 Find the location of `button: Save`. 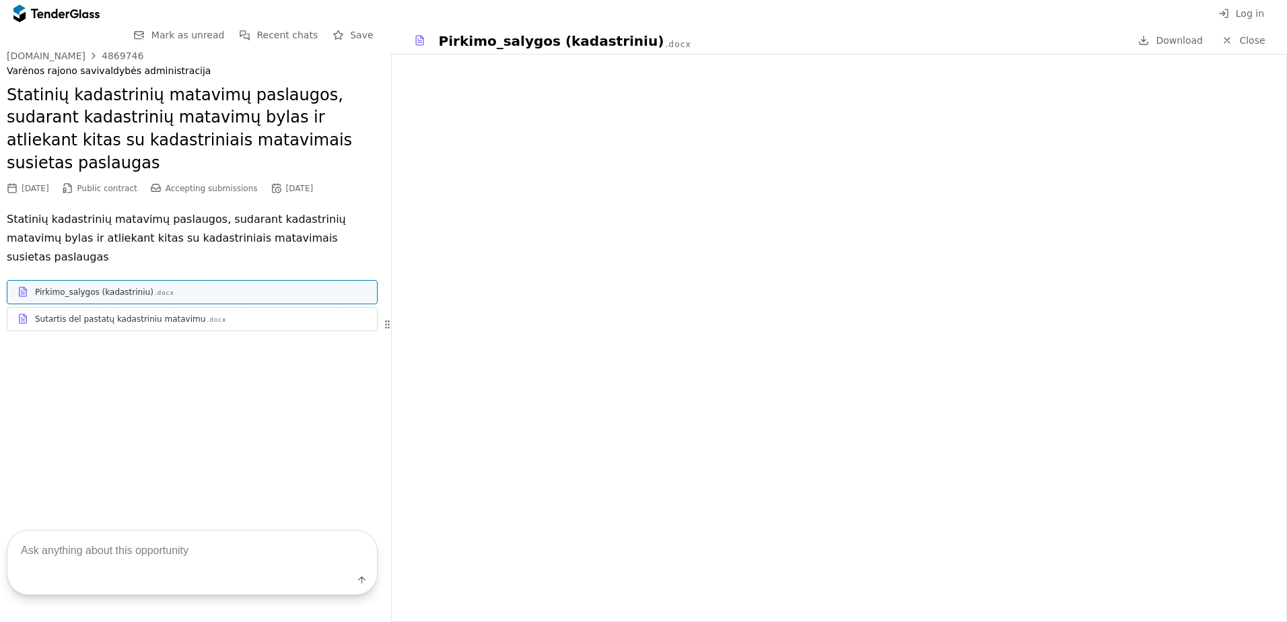

button: Save is located at coordinates (353, 35).